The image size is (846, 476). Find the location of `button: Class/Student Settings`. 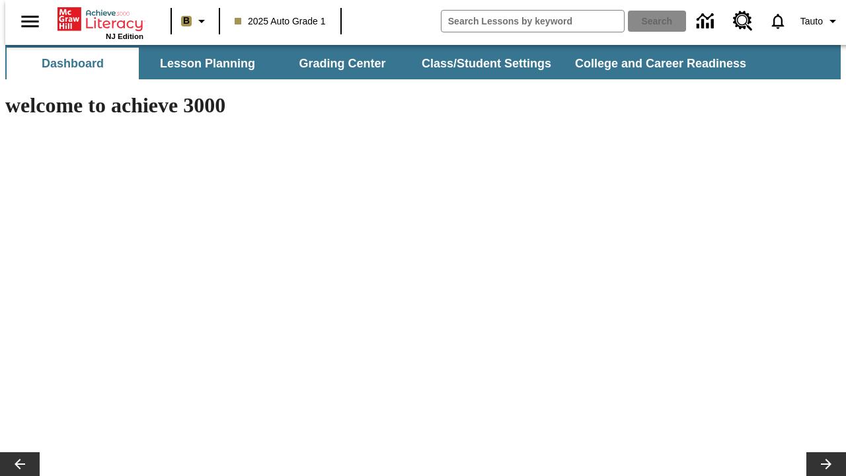

button: Class/Student Settings is located at coordinates (486, 63).